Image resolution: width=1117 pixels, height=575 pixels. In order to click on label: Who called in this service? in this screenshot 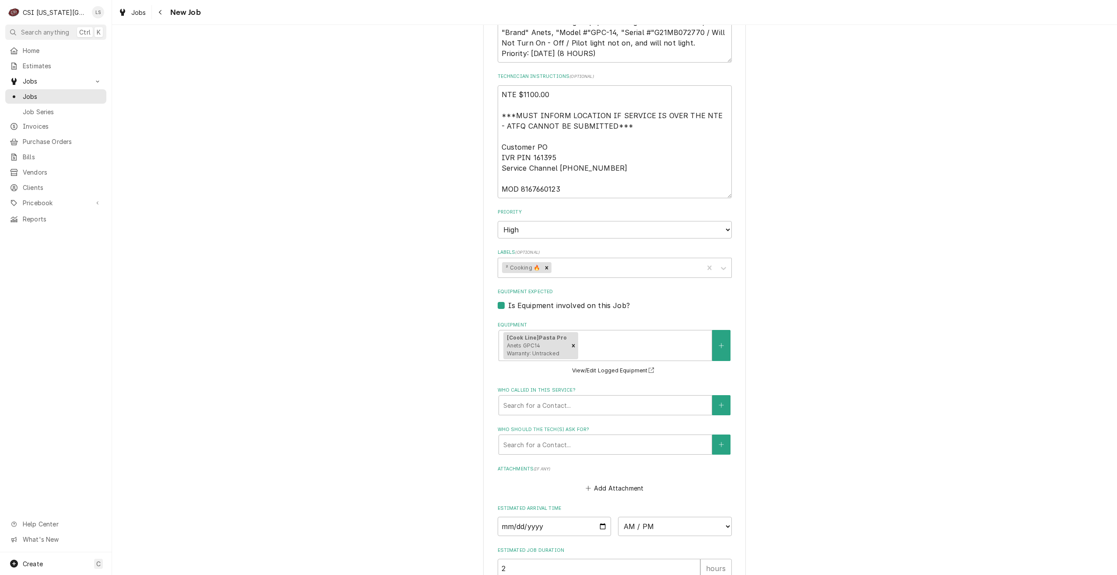, I will do `click(615, 391)`.